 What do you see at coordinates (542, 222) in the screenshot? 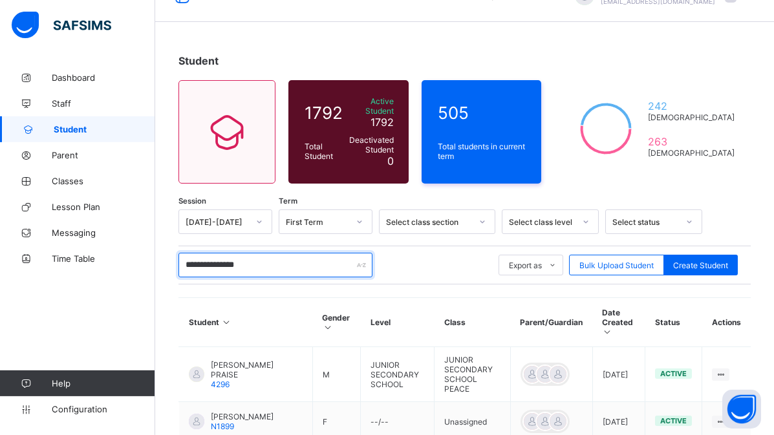
I see `div: Select class level` at bounding box center [542, 222].